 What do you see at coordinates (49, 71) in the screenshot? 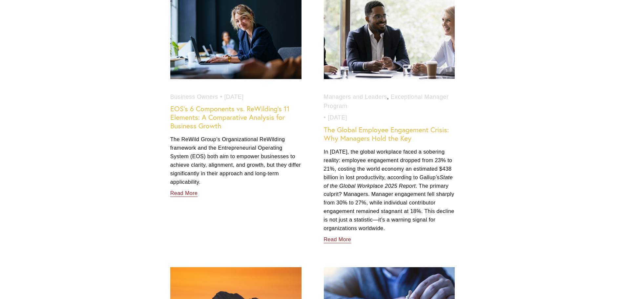
I see `img: Rough Water SEO` at bounding box center [49, 71].